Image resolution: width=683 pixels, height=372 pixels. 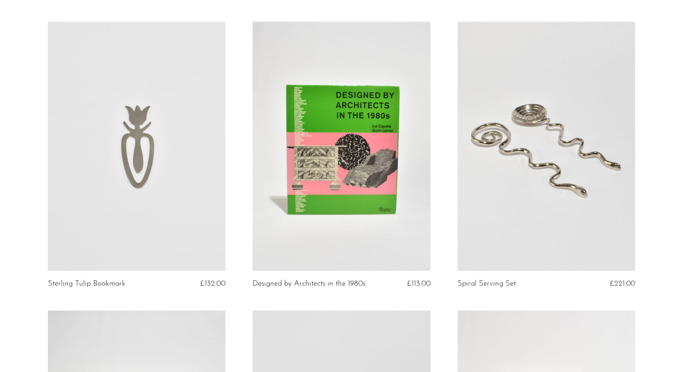 I want to click on span: £132.00, so click(x=213, y=283).